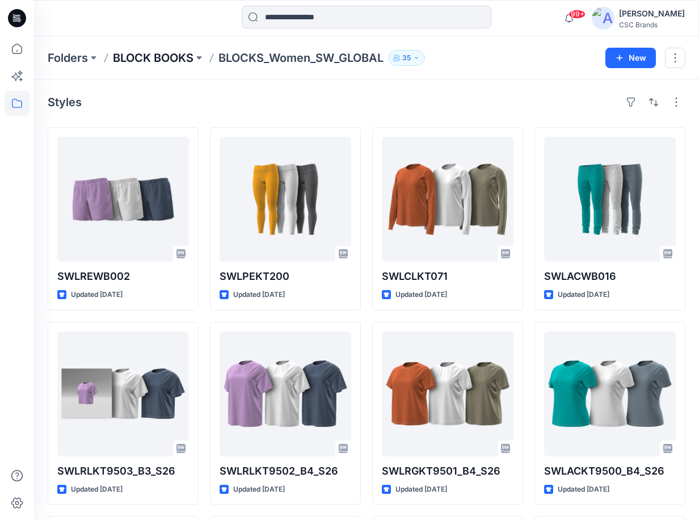  Describe the element at coordinates (68, 58) in the screenshot. I see `p: Folders` at that location.